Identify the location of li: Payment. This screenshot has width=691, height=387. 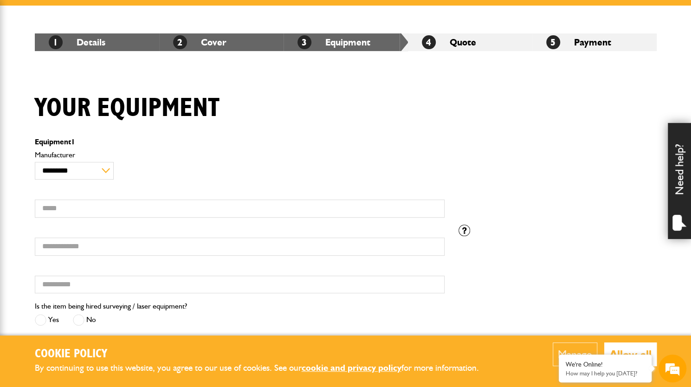
(594, 42).